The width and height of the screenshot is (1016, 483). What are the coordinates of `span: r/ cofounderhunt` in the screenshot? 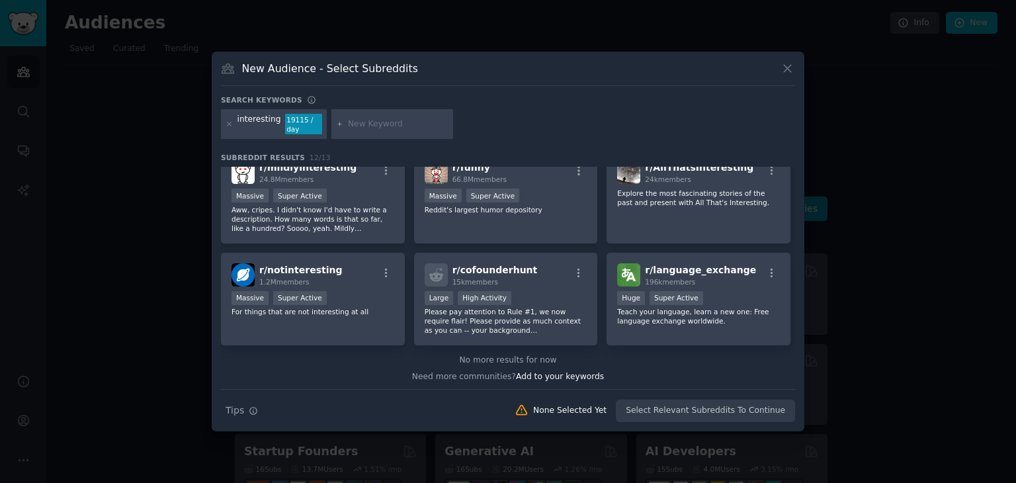 It's located at (495, 270).